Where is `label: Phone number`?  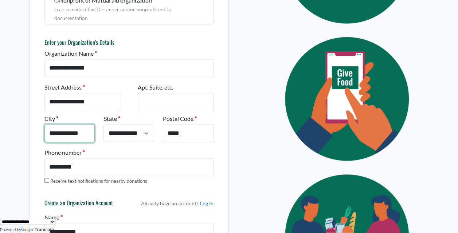
label: Phone number is located at coordinates (64, 153).